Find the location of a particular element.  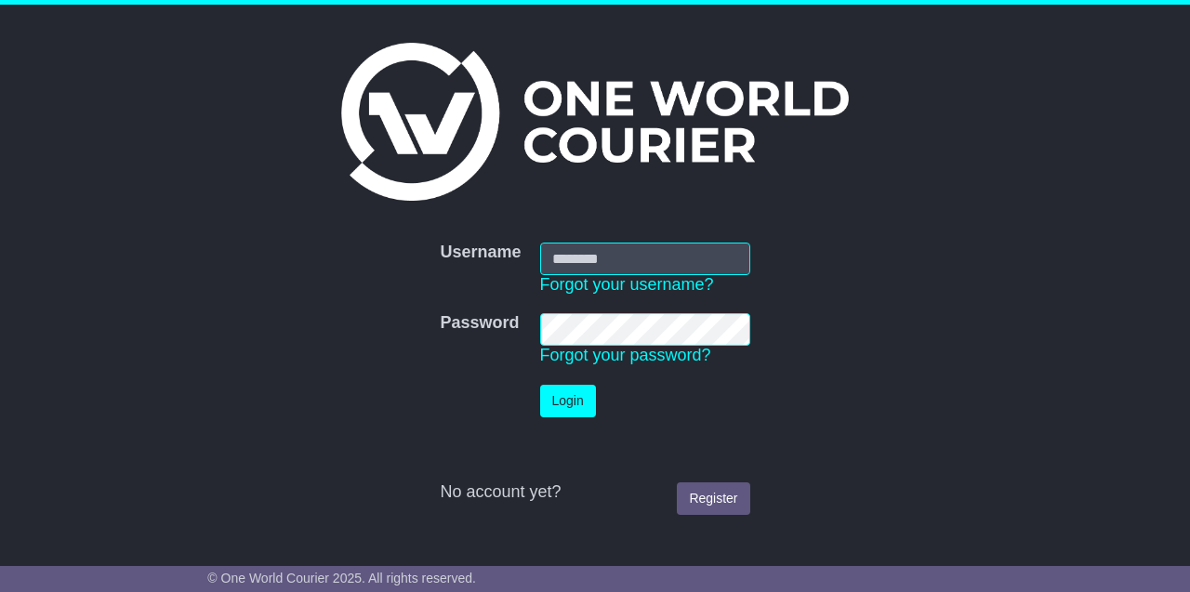

a: Register is located at coordinates (713, 498).